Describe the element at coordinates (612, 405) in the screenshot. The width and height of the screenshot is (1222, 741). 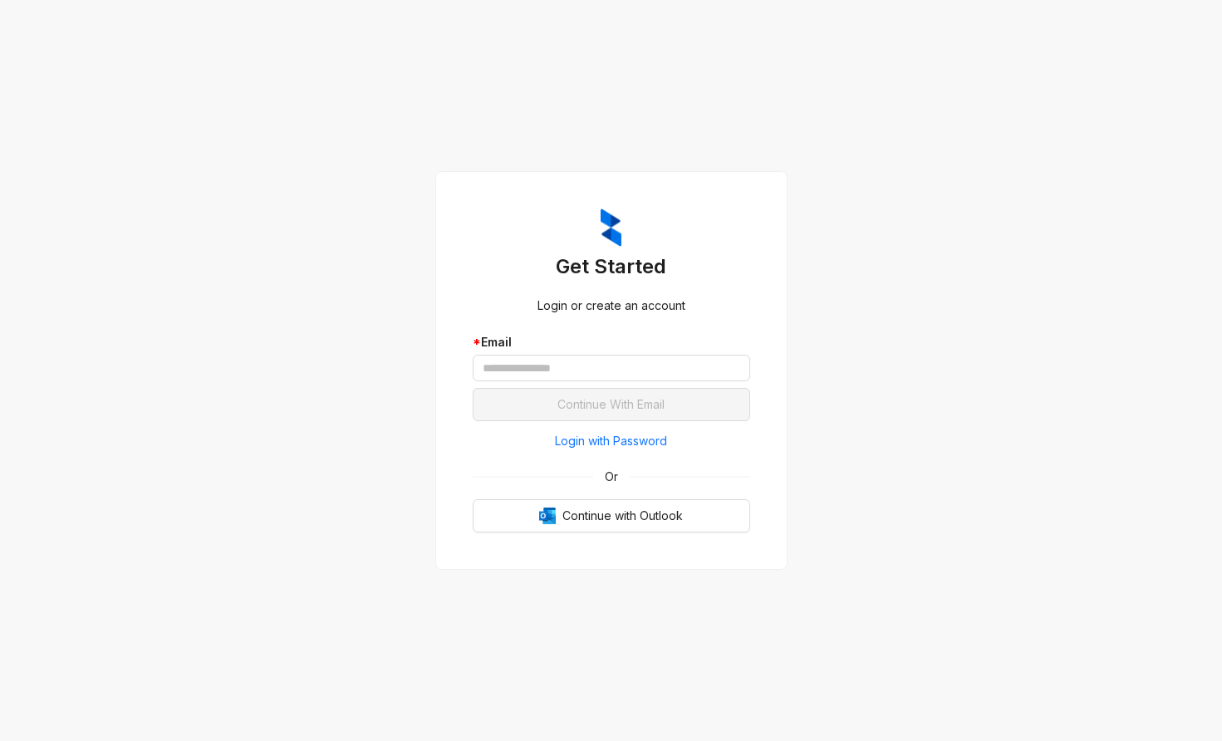
I see `button: Continue With Email` at that location.